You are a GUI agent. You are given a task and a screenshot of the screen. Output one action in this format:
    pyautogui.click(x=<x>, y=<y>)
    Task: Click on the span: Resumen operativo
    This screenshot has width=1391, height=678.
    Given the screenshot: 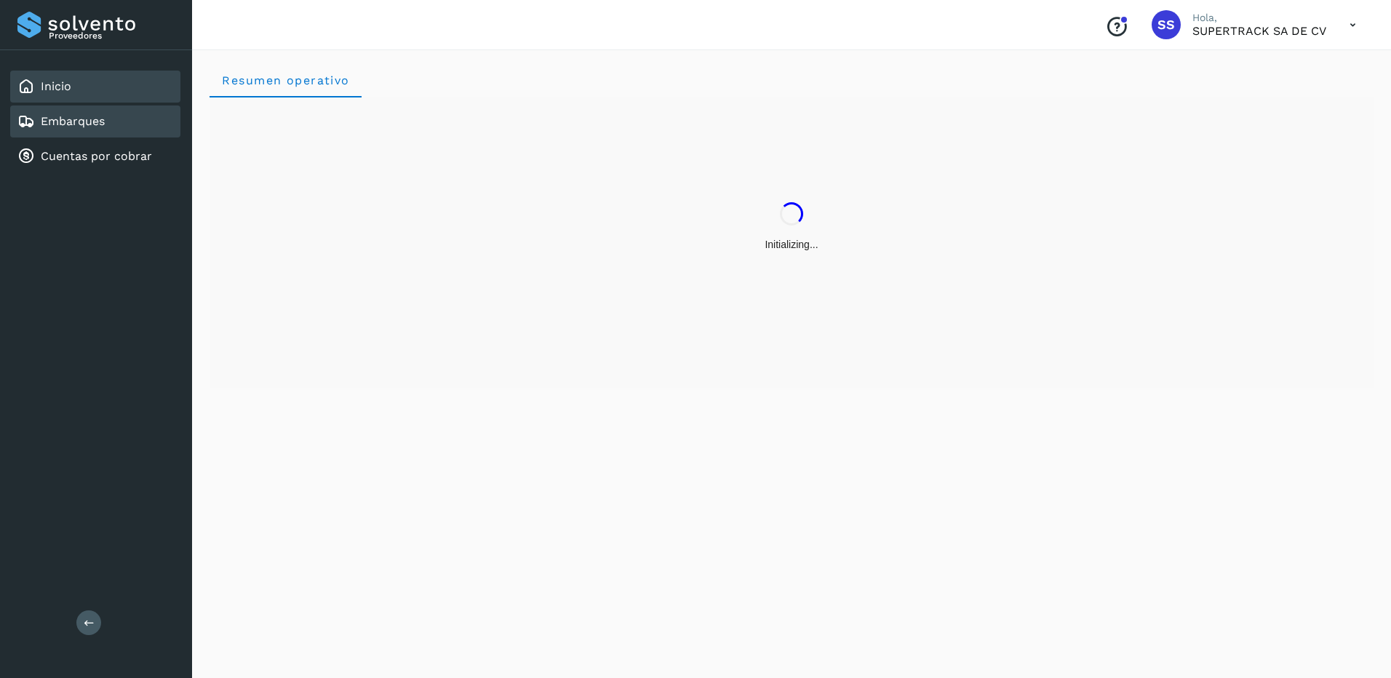 What is the action you would take?
    pyautogui.click(x=285, y=80)
    